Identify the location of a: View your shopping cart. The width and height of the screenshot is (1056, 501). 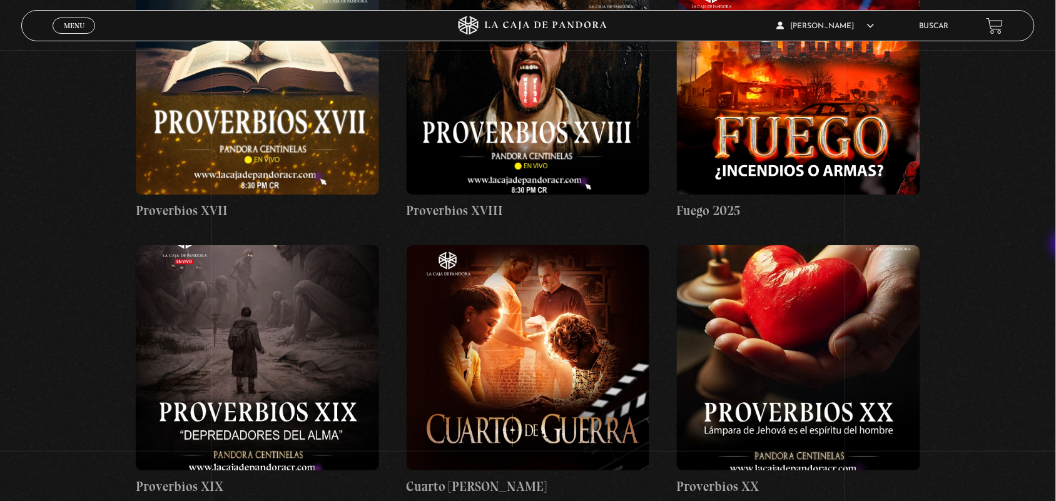
(995, 26).